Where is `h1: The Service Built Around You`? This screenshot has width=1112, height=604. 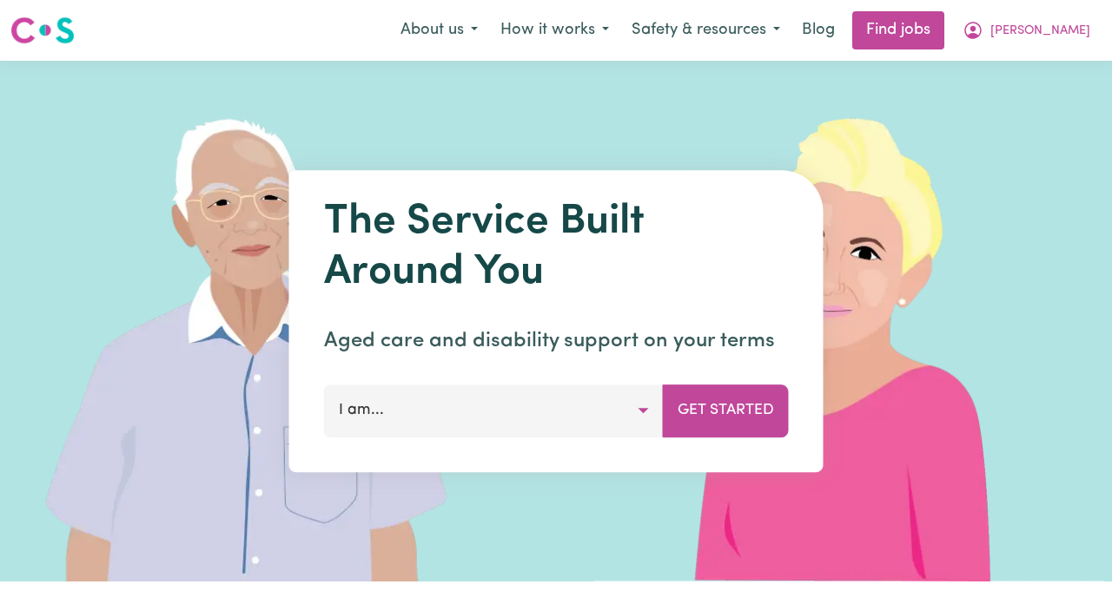 h1: The Service Built Around You is located at coordinates (556, 247).